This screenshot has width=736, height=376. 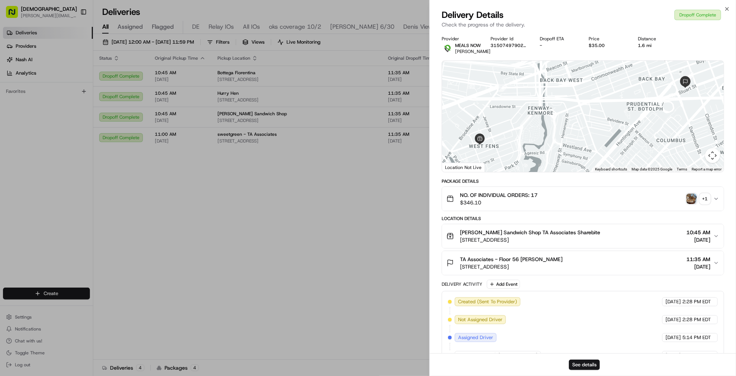 I want to click on span: NO. OF INDIVIDUAL ORDERS: 17, so click(x=499, y=195).